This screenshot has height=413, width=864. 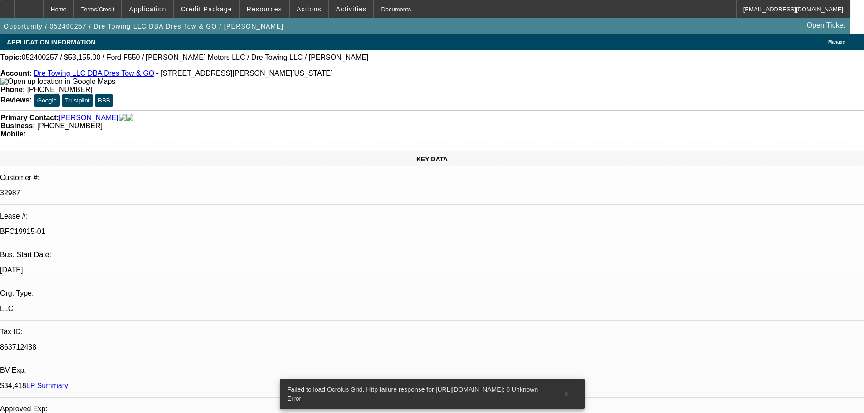 I want to click on strong: Topic:, so click(x=11, y=58).